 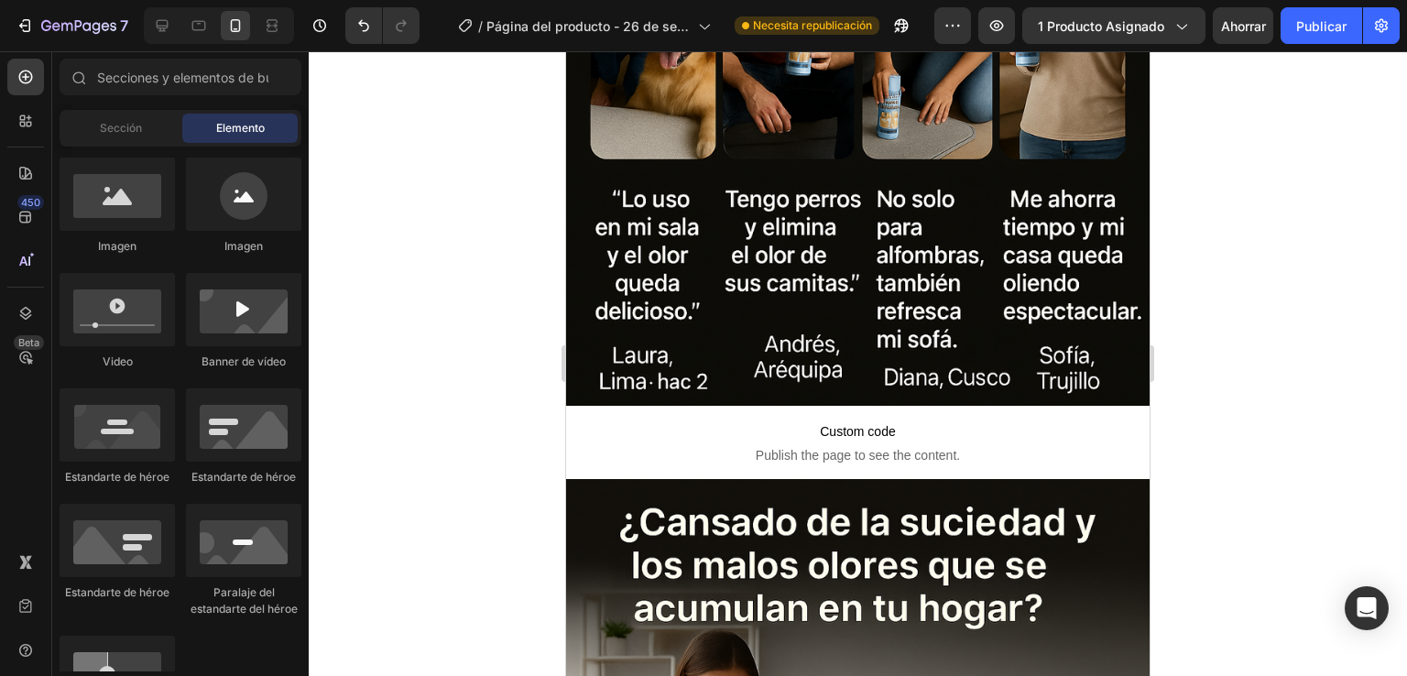 What do you see at coordinates (1101, 26) in the screenshot?
I see `font: 1 producto asignado` at bounding box center [1101, 26].